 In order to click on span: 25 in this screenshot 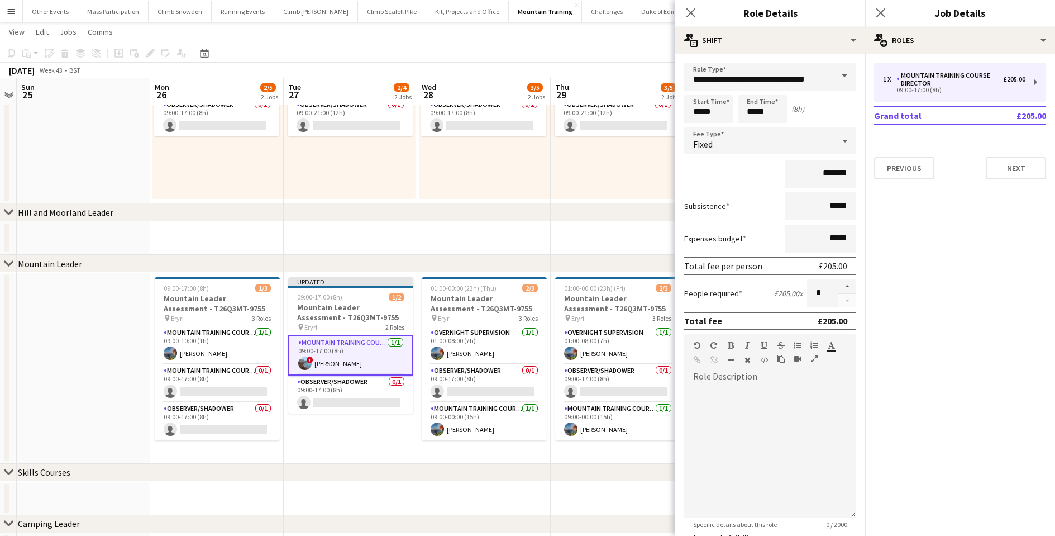, I will do `click(27, 94)`.